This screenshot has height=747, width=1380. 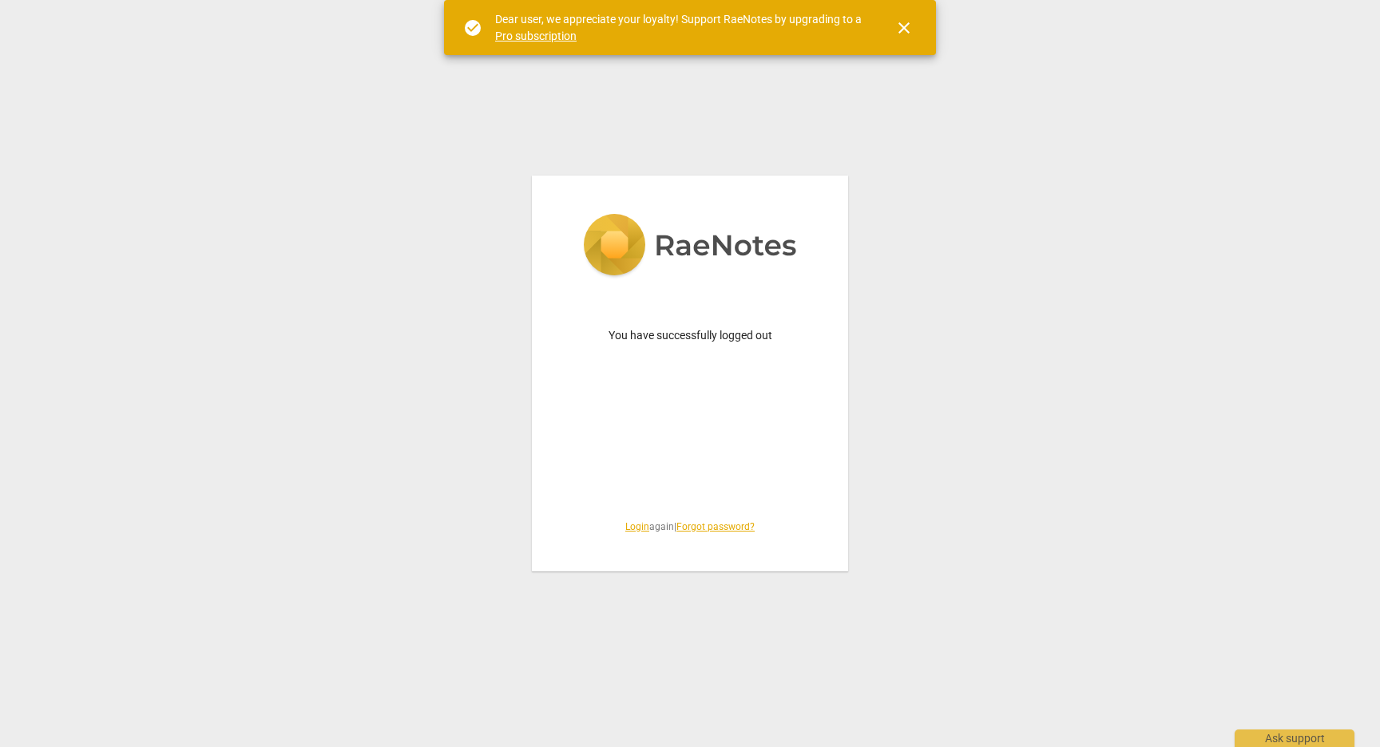 What do you see at coordinates (690, 527) in the screenshot?
I see `span: again |` at bounding box center [690, 527].